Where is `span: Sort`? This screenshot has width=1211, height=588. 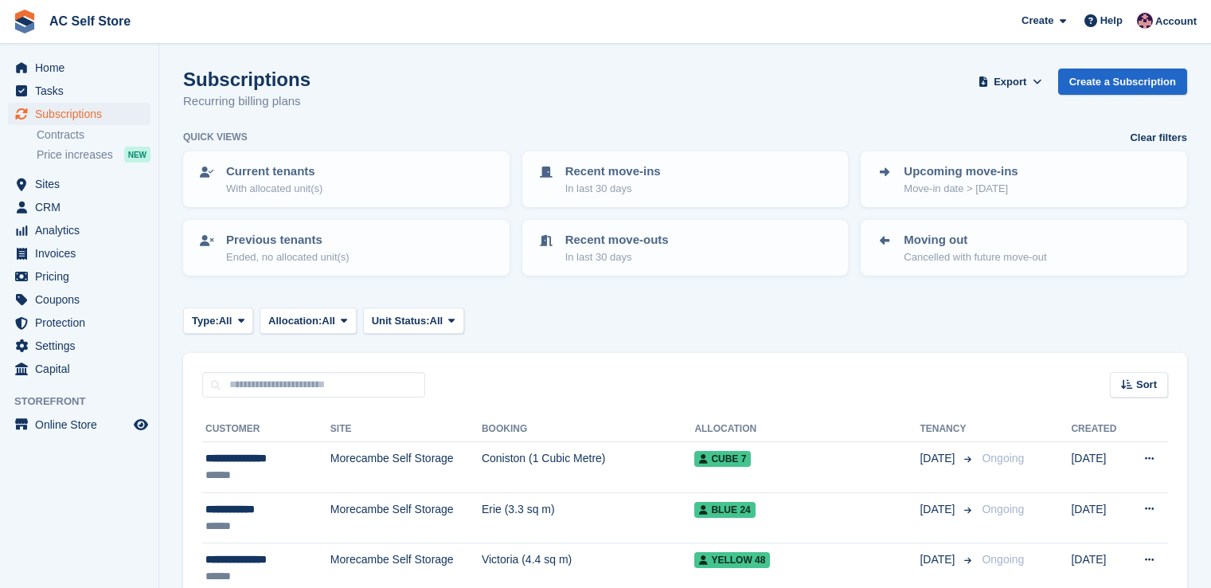
span: Sort is located at coordinates (1146, 385).